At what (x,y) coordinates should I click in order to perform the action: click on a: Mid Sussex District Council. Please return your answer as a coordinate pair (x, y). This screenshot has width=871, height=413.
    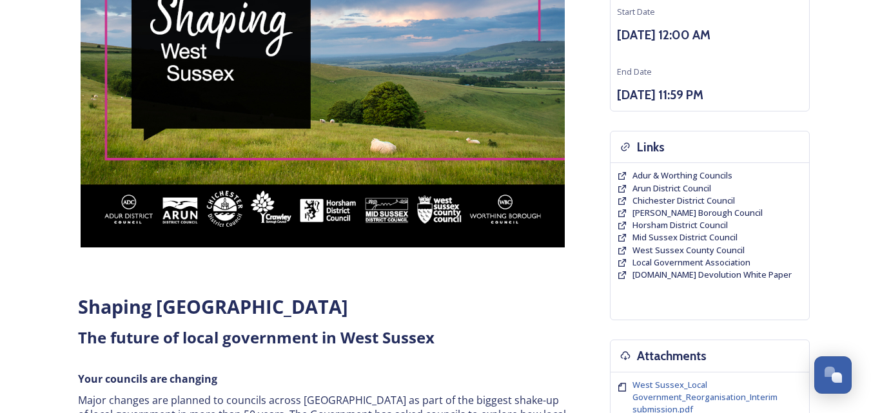
    Looking at the image, I should click on (684, 237).